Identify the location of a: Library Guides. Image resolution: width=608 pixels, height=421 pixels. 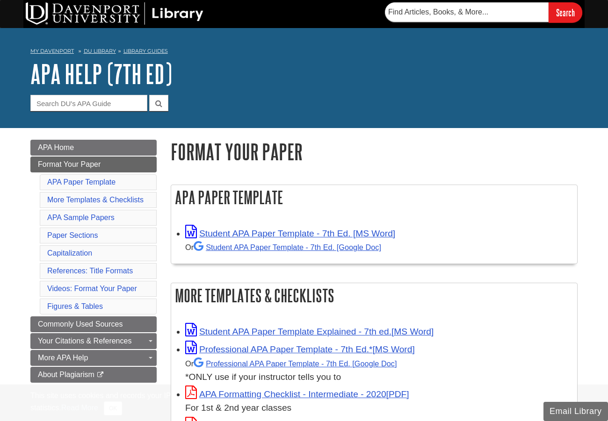
(145, 51).